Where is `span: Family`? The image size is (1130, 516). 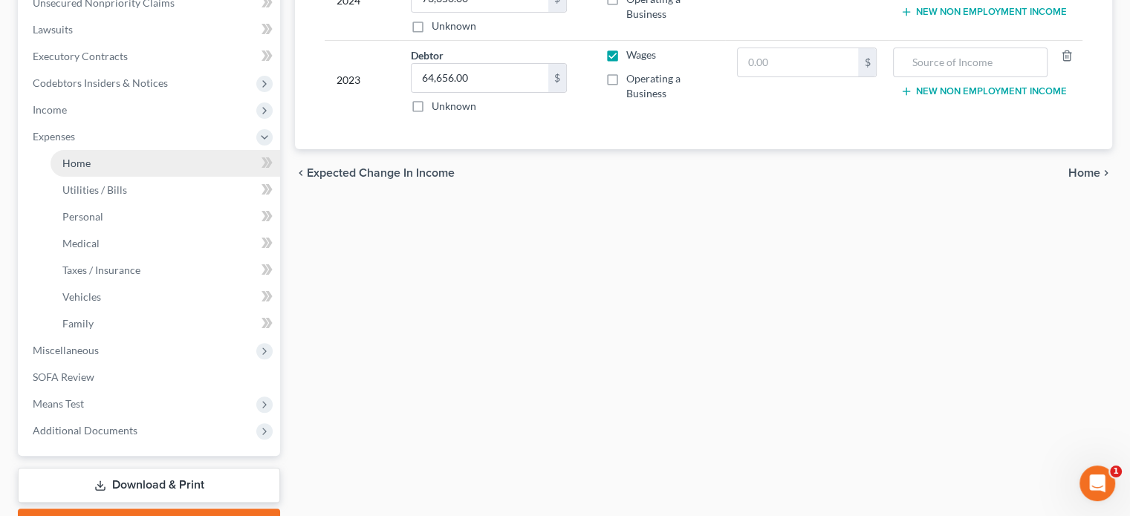 span: Family is located at coordinates (78, 323).